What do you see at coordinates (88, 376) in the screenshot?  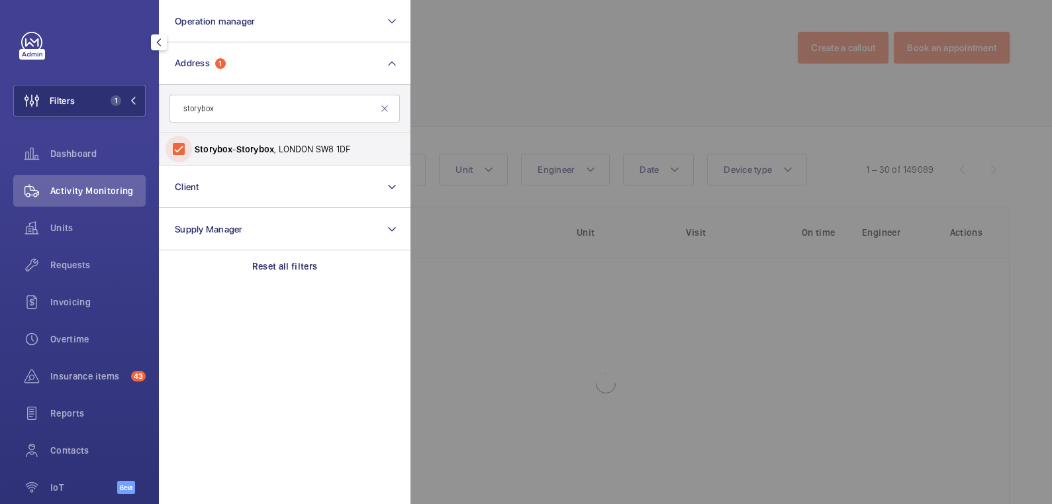 I see `span: Insurance items` at bounding box center [88, 376].